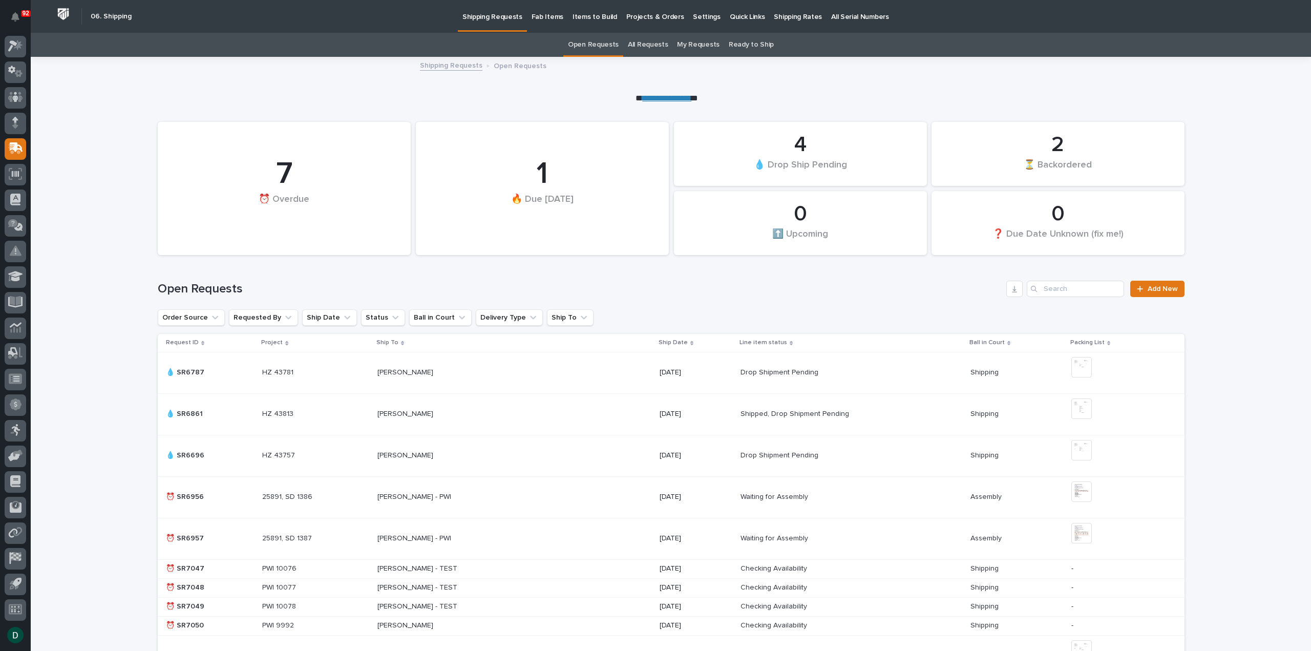 The width and height of the screenshot is (1311, 651). I want to click on p: PWI 9992, so click(279, 624).